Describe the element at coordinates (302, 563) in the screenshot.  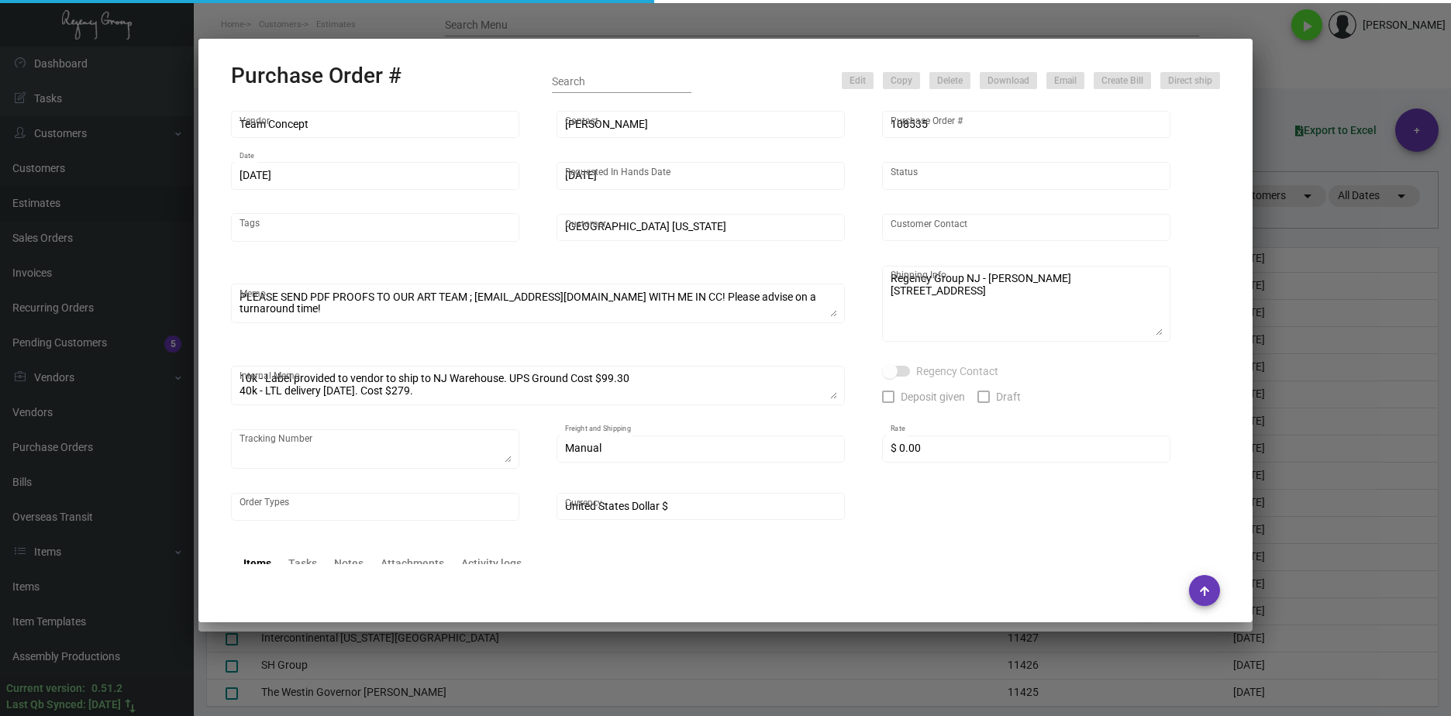
I see `div: Tasks` at that location.